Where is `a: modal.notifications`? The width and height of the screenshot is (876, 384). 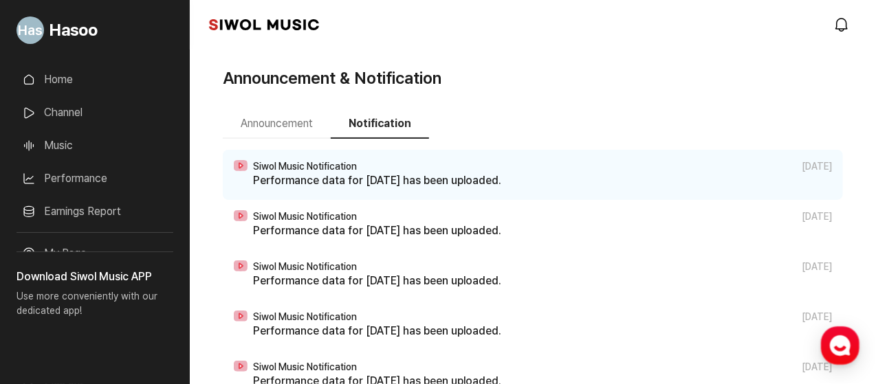
a: modal.notifications is located at coordinates (843, 25).